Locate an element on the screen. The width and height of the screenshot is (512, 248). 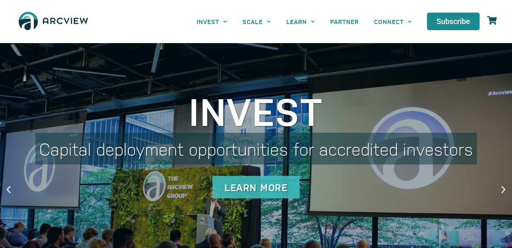
a: Subscribe is located at coordinates (453, 21).